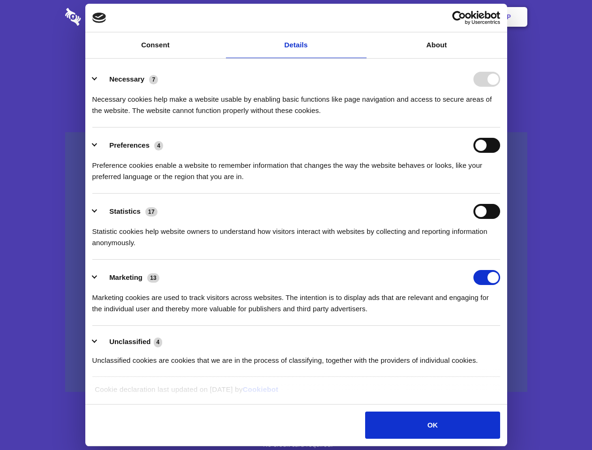 The image size is (592, 450). Describe the element at coordinates (153, 80) in the screenshot. I see `span: 7` at that location.